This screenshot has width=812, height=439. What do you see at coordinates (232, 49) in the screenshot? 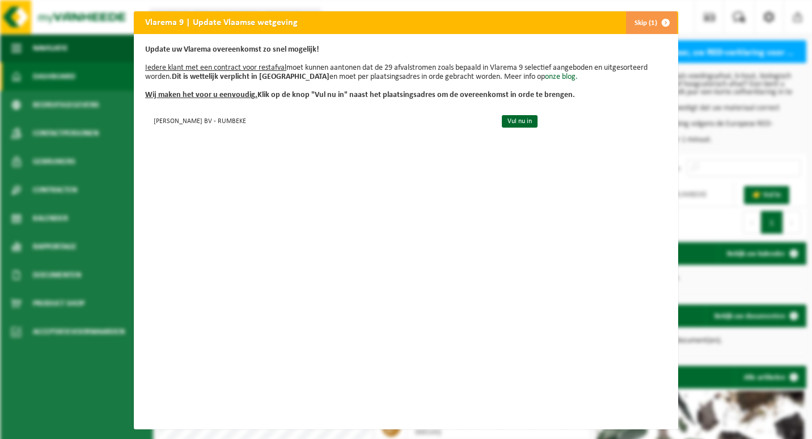
I see `b: Update uw Vlarema overeenkomst zo snel mogelijk!` at bounding box center [232, 49].